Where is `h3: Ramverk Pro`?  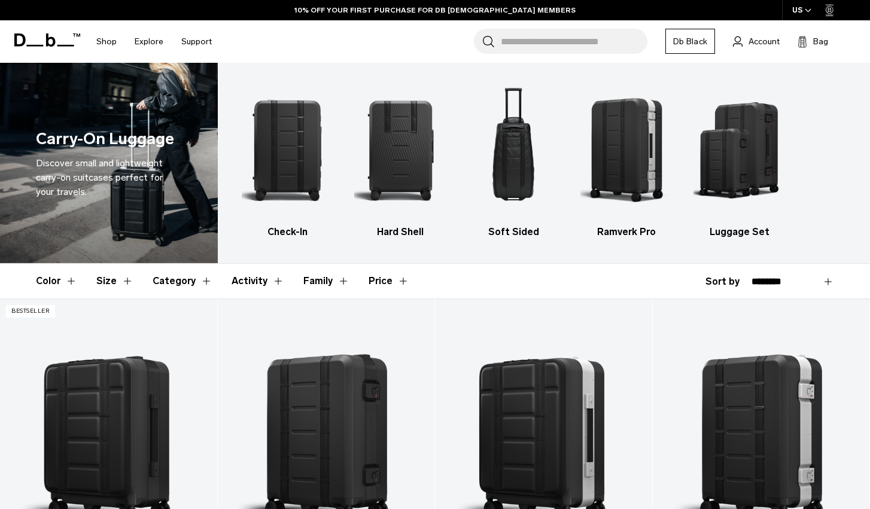
h3: Ramverk Pro is located at coordinates (626, 232).